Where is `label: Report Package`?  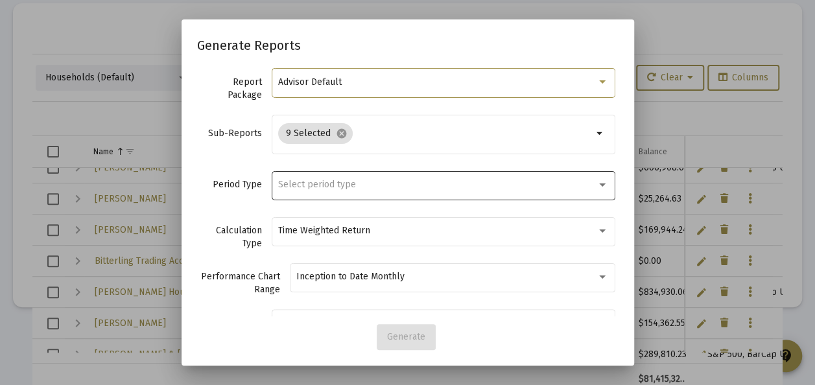 label: Report Package is located at coordinates (229, 89).